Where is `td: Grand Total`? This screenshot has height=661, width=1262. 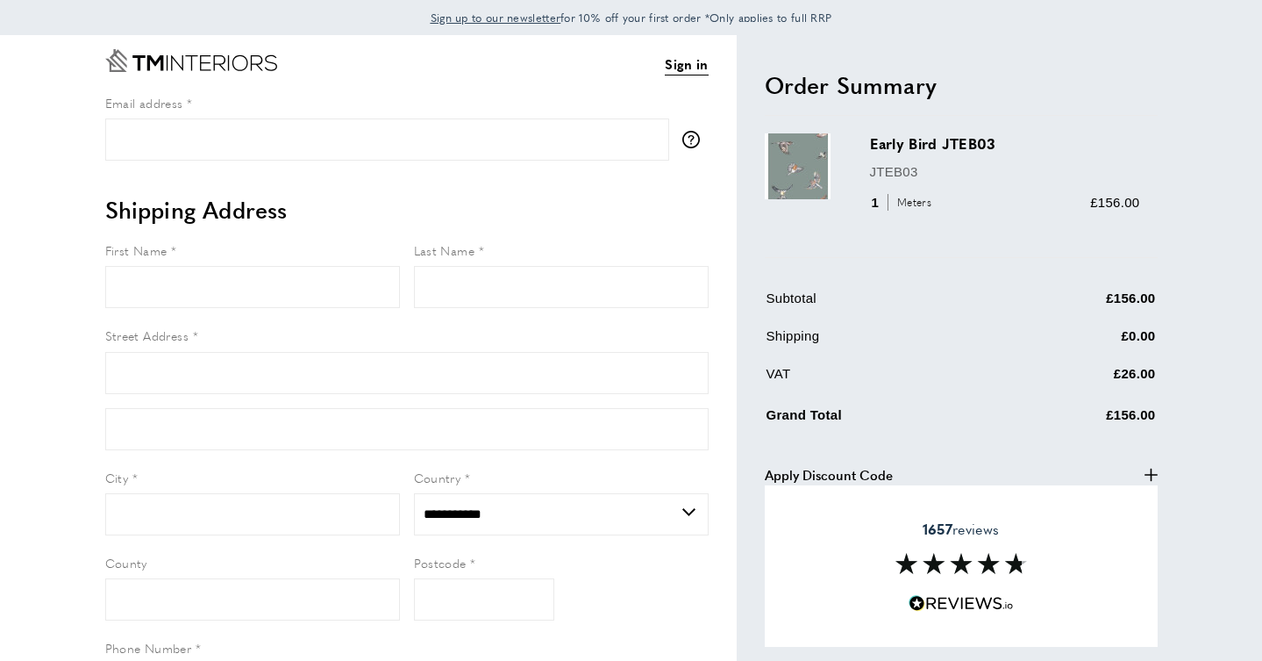 td: Grand Total is located at coordinates (884, 419).